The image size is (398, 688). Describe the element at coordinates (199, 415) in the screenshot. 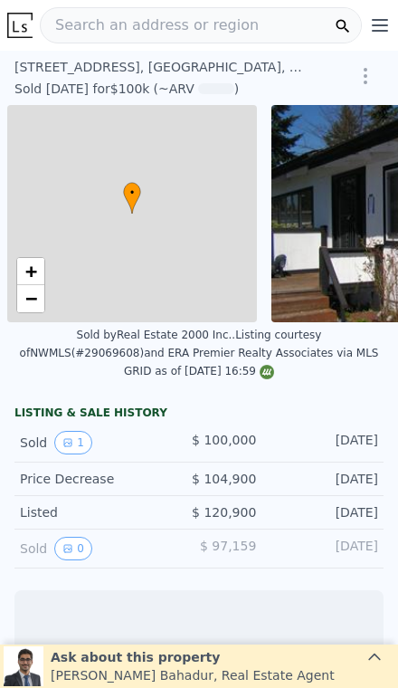

I see `div: LISTING & SALE HISTORY` at that location.